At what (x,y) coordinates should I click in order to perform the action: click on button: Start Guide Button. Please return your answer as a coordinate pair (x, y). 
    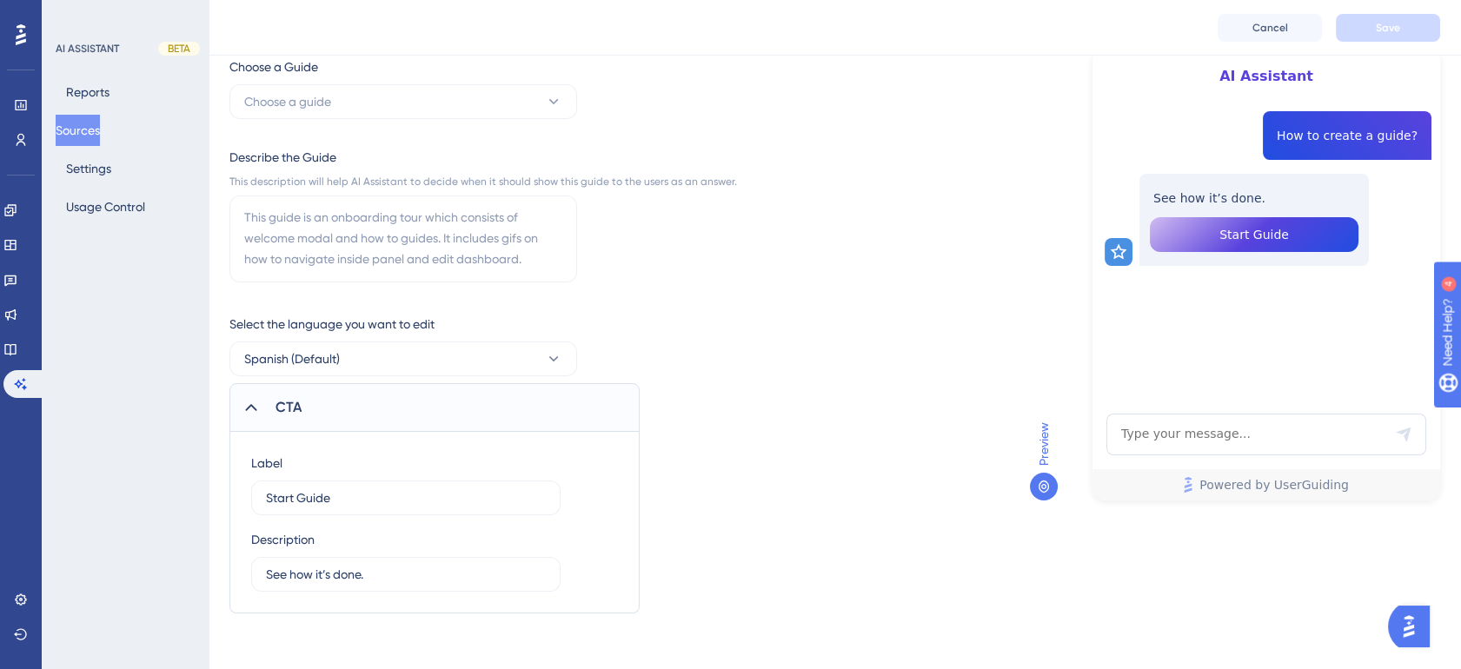
    Looking at the image, I should click on (1254, 235).